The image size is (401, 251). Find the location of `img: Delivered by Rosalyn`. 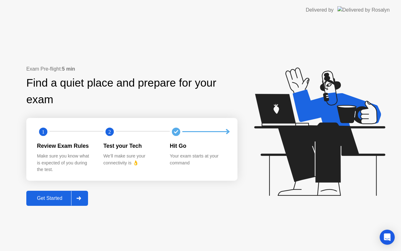

img: Delivered by Rosalyn is located at coordinates (364, 10).